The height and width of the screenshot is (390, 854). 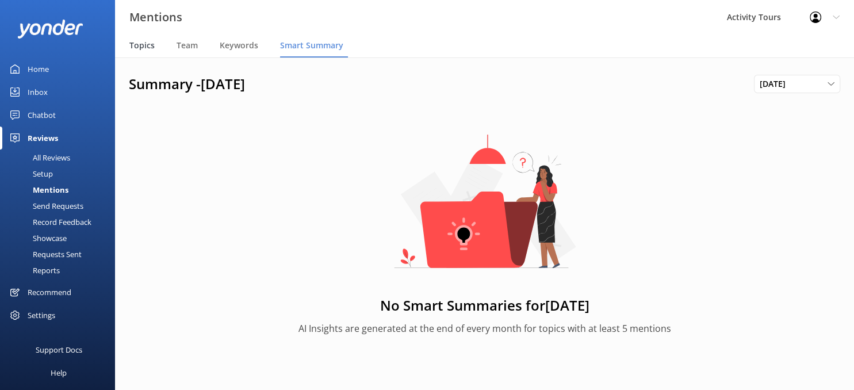 I want to click on div: Chatbot, so click(x=41, y=115).